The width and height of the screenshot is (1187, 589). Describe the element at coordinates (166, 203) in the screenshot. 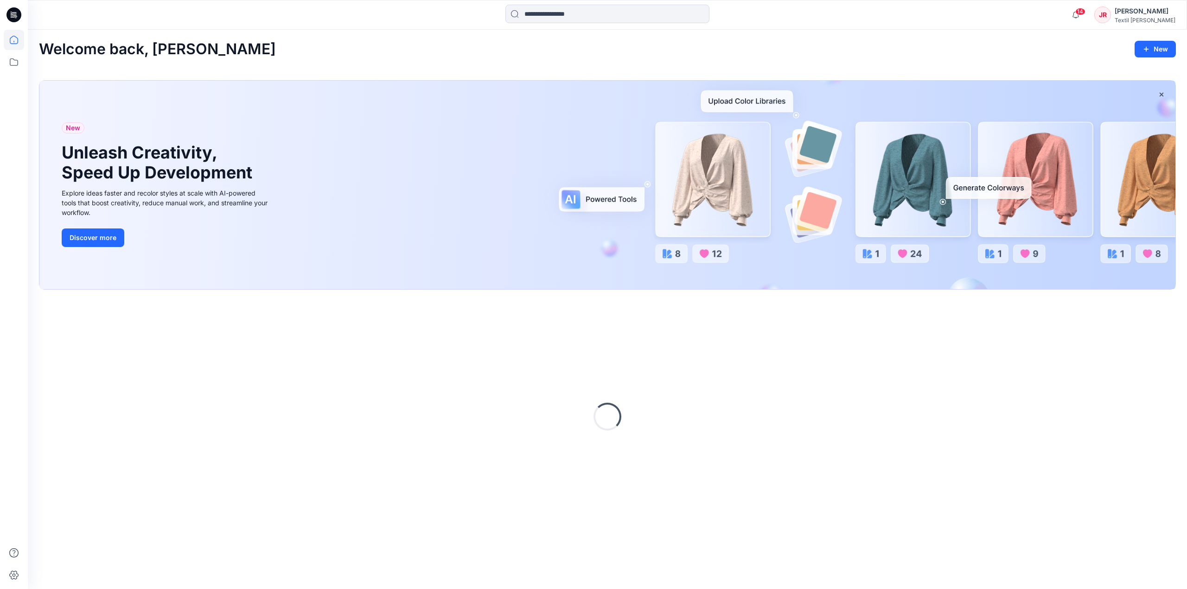

I see `div: Explore ideas faster and recolor styles at scale with AI-powered tools that boost creativity, red...` at that location.